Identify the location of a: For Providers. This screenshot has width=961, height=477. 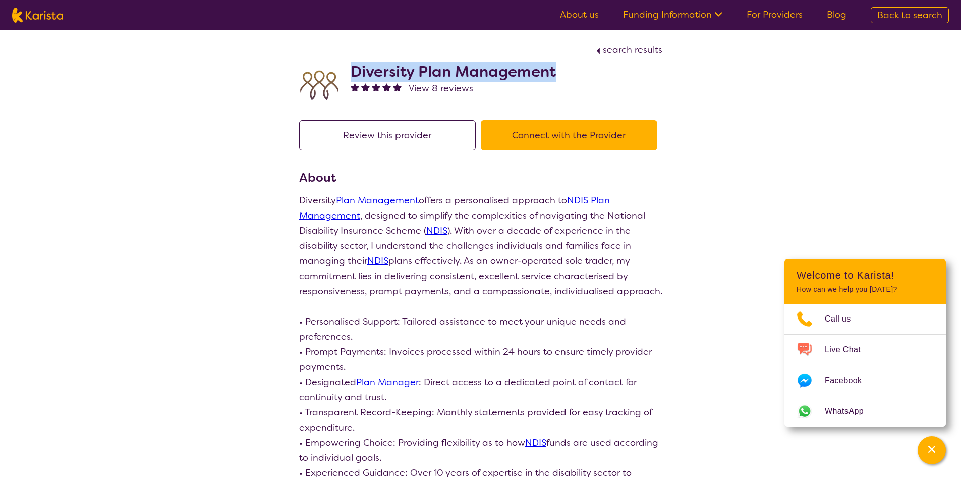
(774, 15).